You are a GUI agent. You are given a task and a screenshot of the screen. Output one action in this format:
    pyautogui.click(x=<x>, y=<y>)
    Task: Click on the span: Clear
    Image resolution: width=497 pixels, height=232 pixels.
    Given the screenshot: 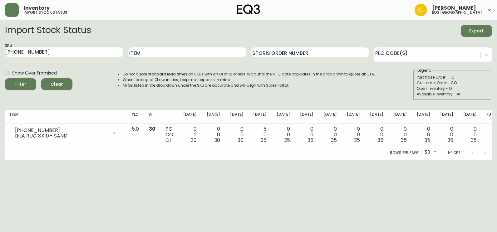 What is the action you would take?
    pyautogui.click(x=57, y=84)
    